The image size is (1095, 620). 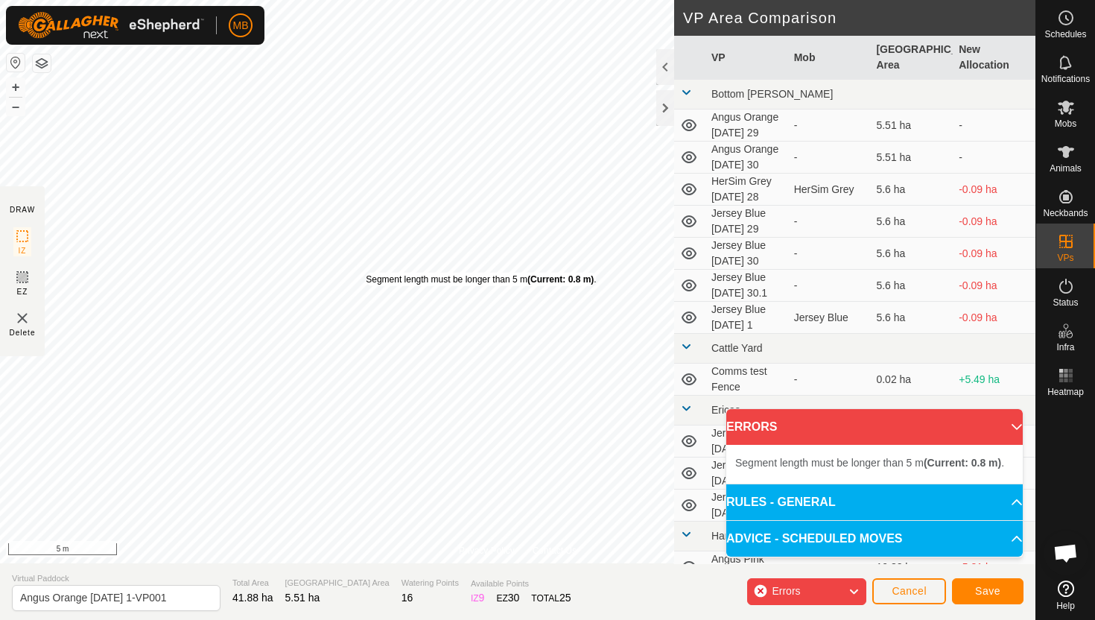 I want to click on span: MB, so click(x=241, y=25).